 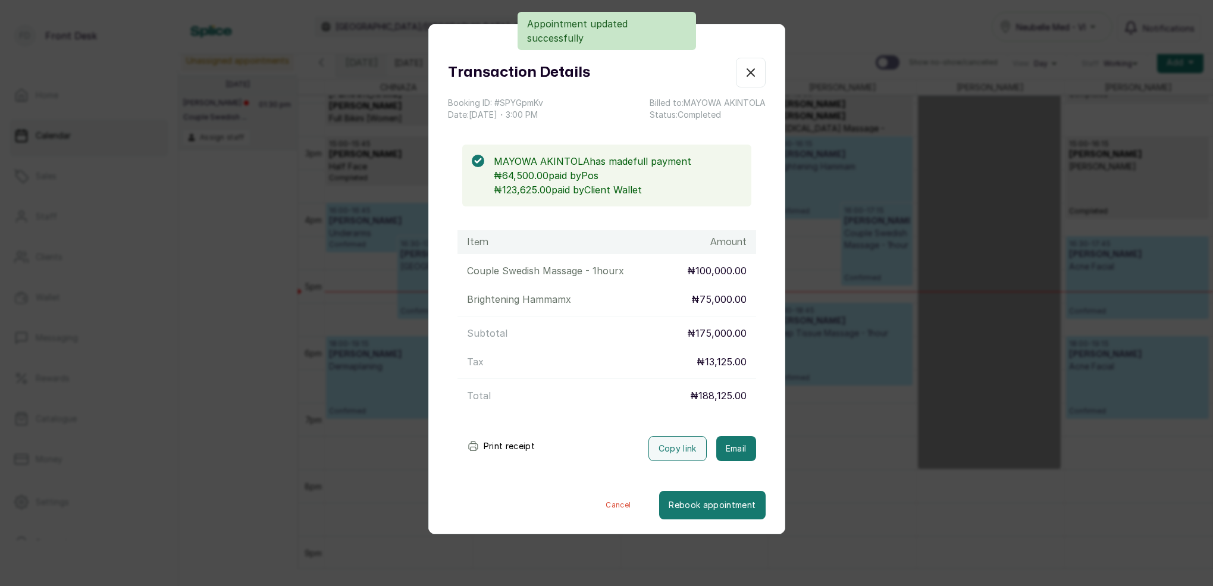 I want to click on button: Copy link, so click(x=678, y=449).